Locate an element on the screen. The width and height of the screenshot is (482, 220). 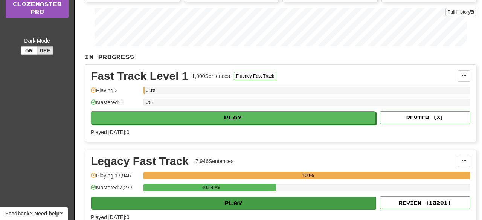
div: 17,946 Sentences is located at coordinates (213, 161).